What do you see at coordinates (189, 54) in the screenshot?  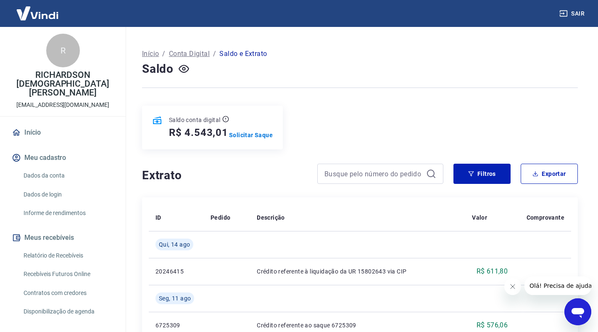 I see `a: Conta Digital` at bounding box center [189, 54].